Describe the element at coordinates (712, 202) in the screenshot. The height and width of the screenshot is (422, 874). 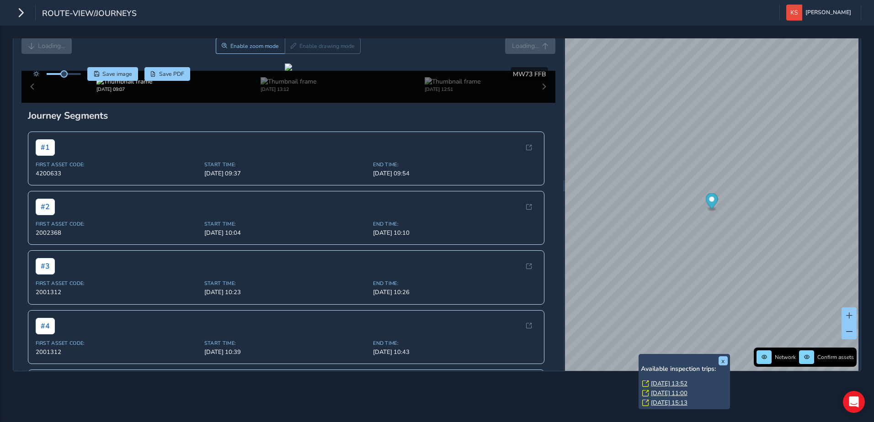
I see `div: Map marker` at that location.